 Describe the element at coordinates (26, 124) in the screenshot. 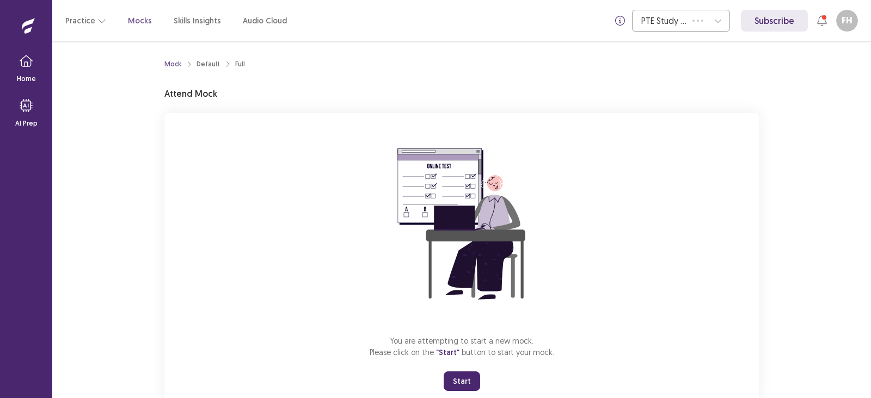

I see `p: AI Prep` at that location.